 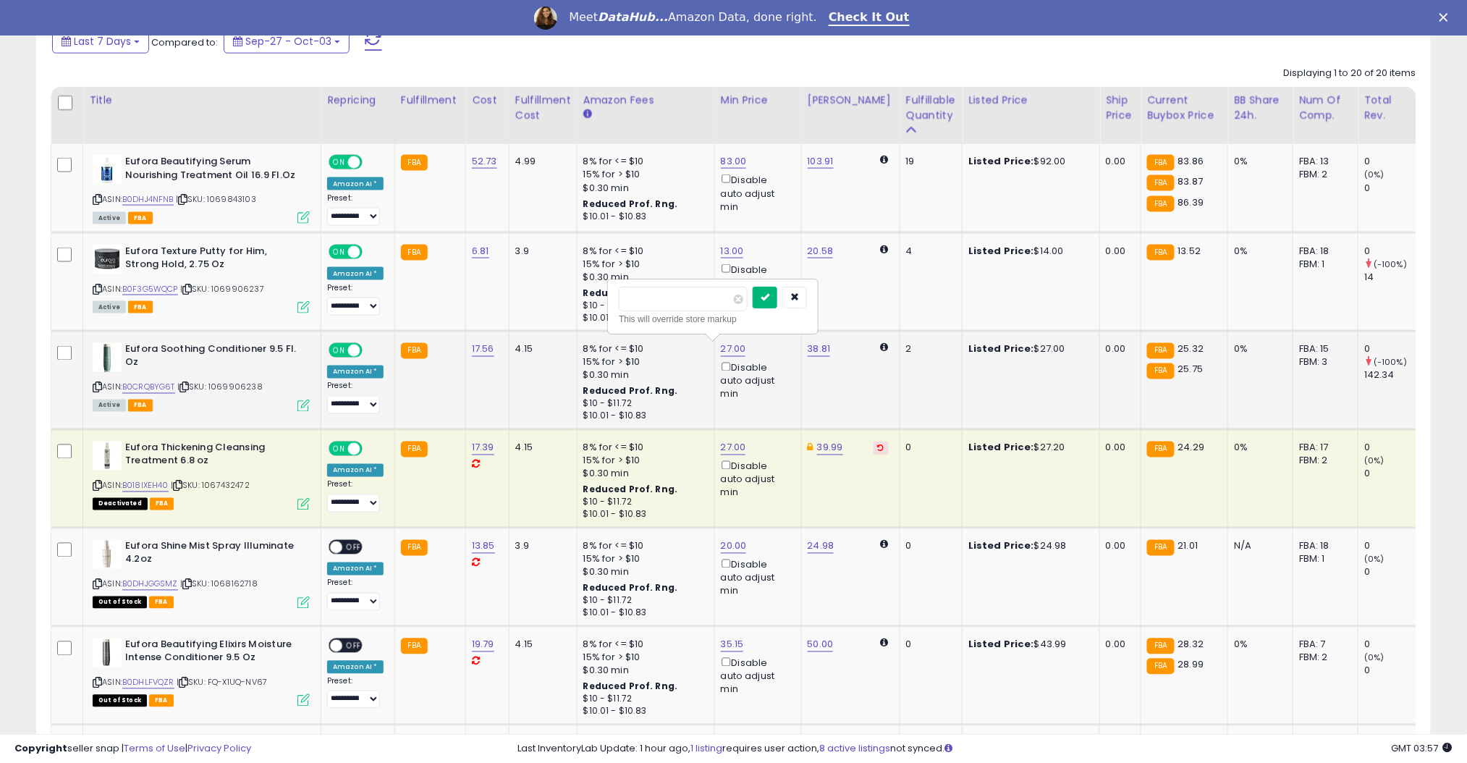 What do you see at coordinates (1393, 277) in the screenshot?
I see `div: 14` at bounding box center [1393, 277].